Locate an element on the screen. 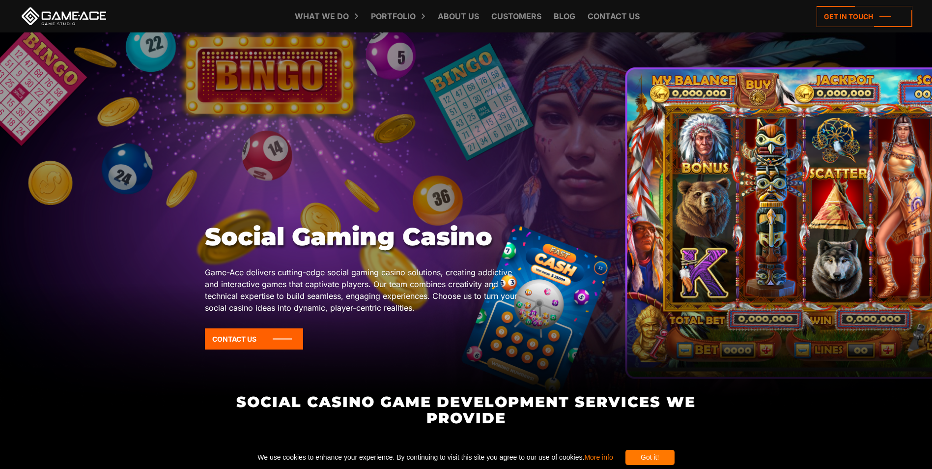 This screenshot has height=469, width=932. a: Get in touch is located at coordinates (864, 16).